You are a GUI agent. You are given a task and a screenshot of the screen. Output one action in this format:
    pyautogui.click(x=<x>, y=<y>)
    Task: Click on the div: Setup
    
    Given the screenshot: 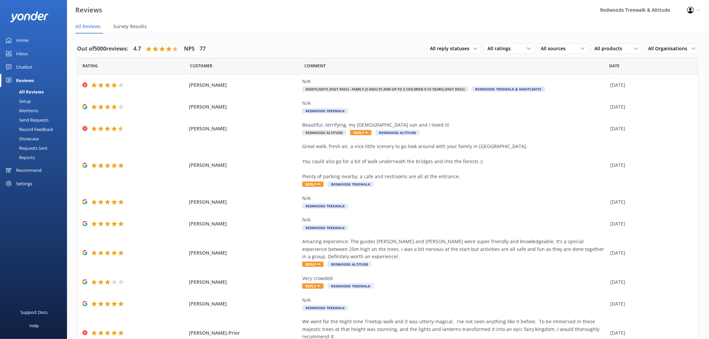 What is the action you would take?
    pyautogui.click(x=17, y=101)
    